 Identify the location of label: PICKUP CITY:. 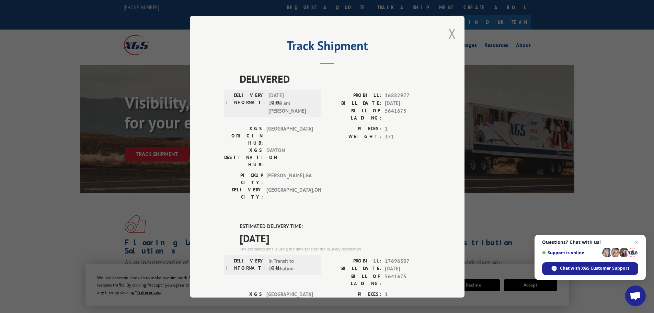
(244, 179).